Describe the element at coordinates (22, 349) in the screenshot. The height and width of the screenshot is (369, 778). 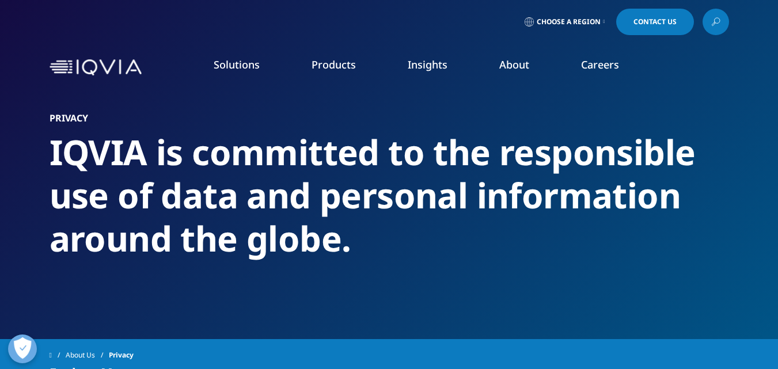
I see `button: Open Preferences` at that location.